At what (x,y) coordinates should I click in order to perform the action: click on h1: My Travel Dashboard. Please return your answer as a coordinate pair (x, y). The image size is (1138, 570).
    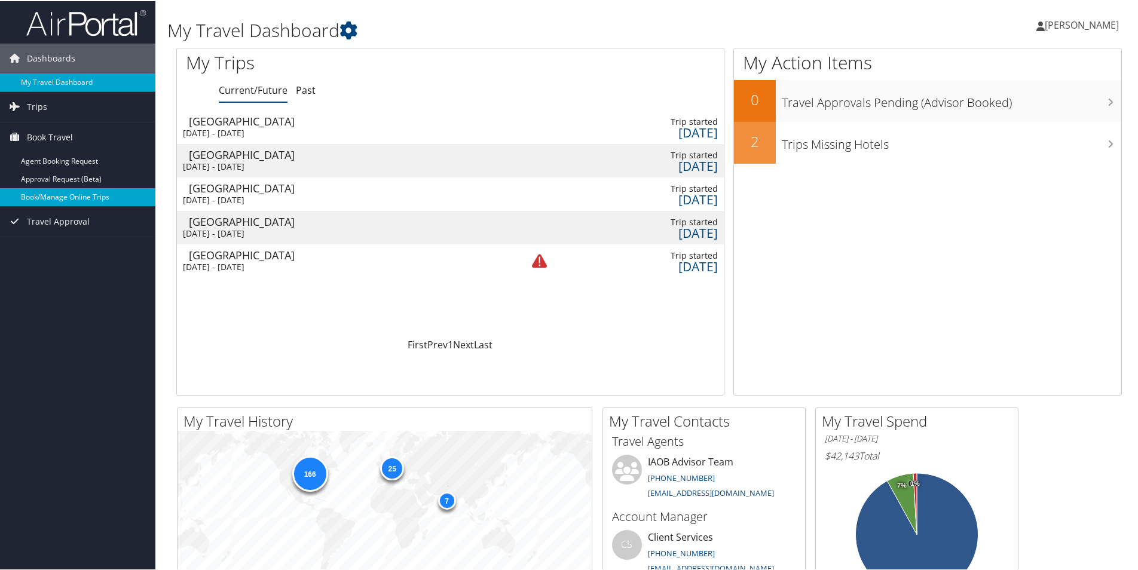
    Looking at the image, I should click on (488, 29).